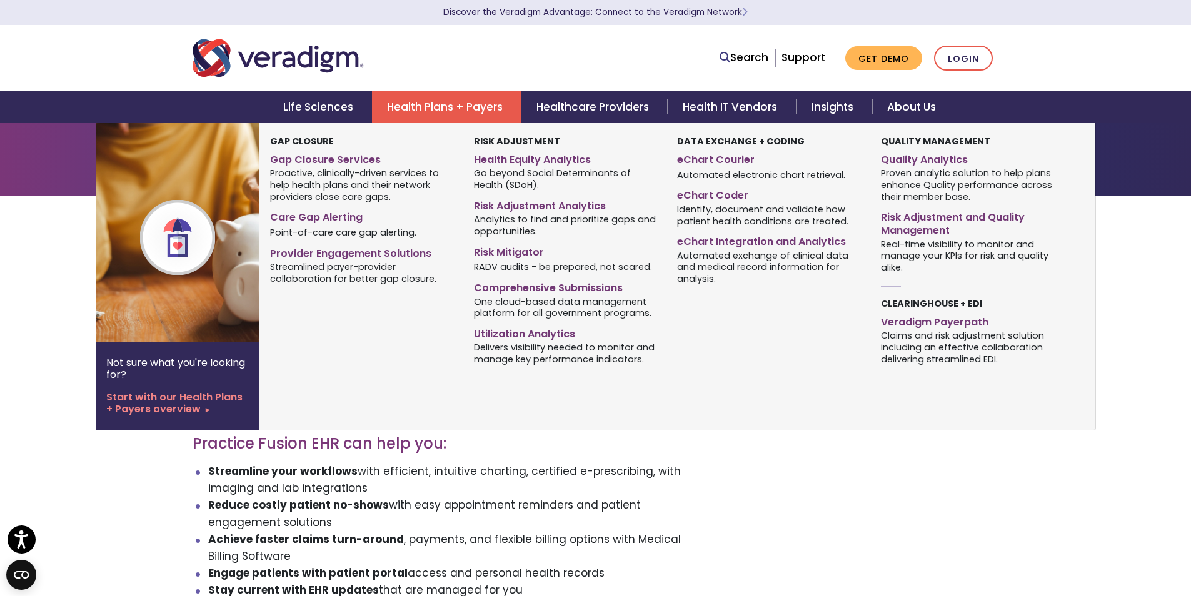 This screenshot has height=596, width=1191. I want to click on a: Support, so click(803, 57).